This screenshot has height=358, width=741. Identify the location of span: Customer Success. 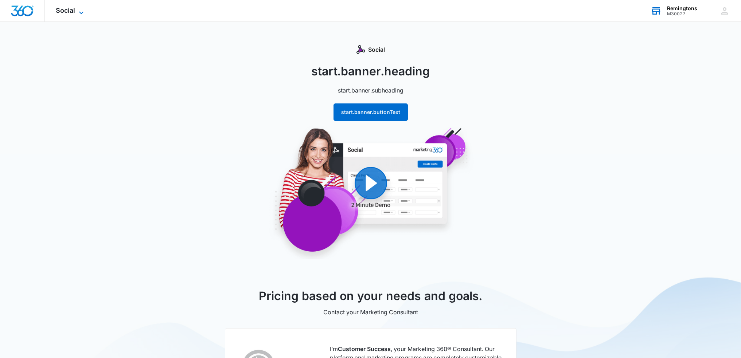
(364, 349).